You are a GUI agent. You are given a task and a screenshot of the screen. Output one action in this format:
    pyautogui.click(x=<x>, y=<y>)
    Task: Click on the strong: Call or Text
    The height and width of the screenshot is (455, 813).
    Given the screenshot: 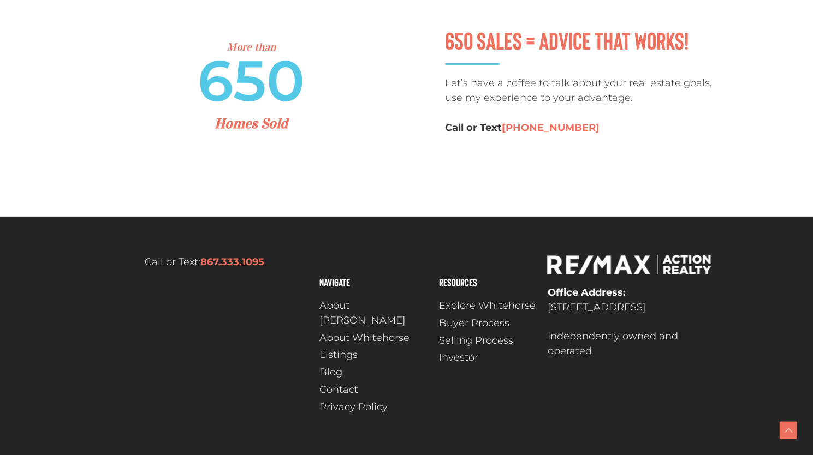 What is the action you would take?
    pyautogui.click(x=522, y=128)
    